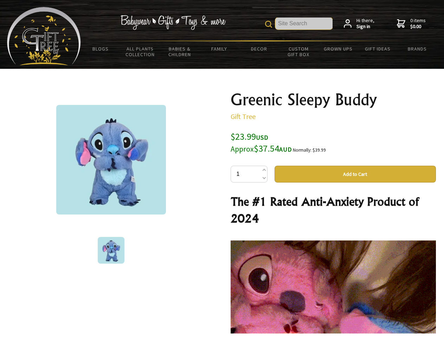 The height and width of the screenshot is (337, 444). I want to click on a: 0 items$0.00, so click(411, 24).